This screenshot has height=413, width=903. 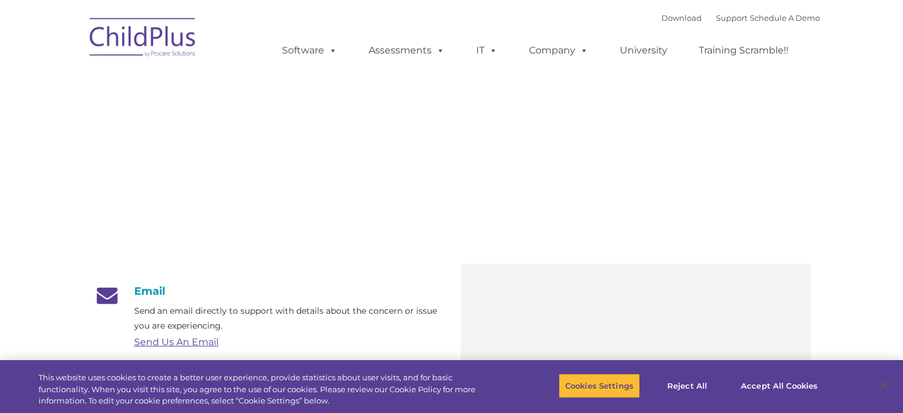 What do you see at coordinates (644, 50) in the screenshot?
I see `a: University` at bounding box center [644, 50].